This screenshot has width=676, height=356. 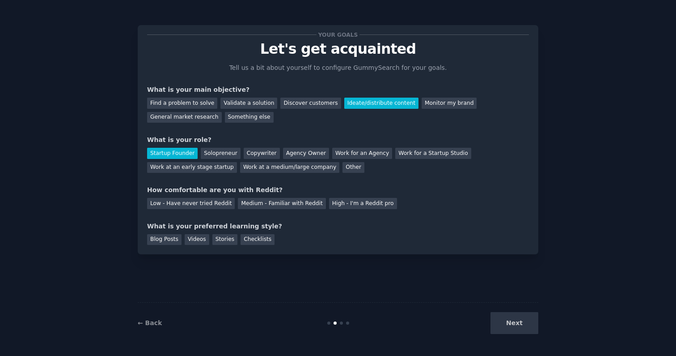 What do you see at coordinates (449, 103) in the screenshot?
I see `div: Monitor my brand` at bounding box center [449, 103].